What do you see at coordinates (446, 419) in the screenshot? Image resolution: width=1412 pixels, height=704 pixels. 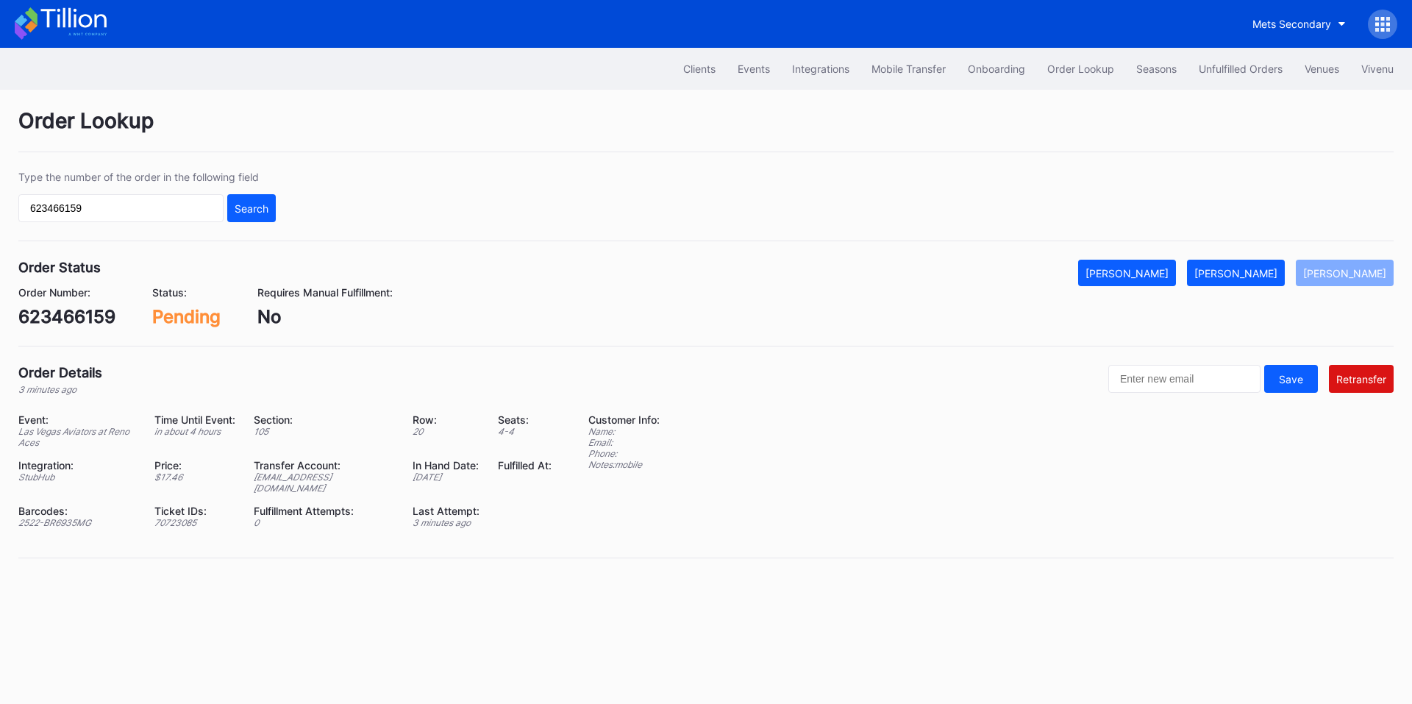 I see `div: Row:` at bounding box center [446, 419].